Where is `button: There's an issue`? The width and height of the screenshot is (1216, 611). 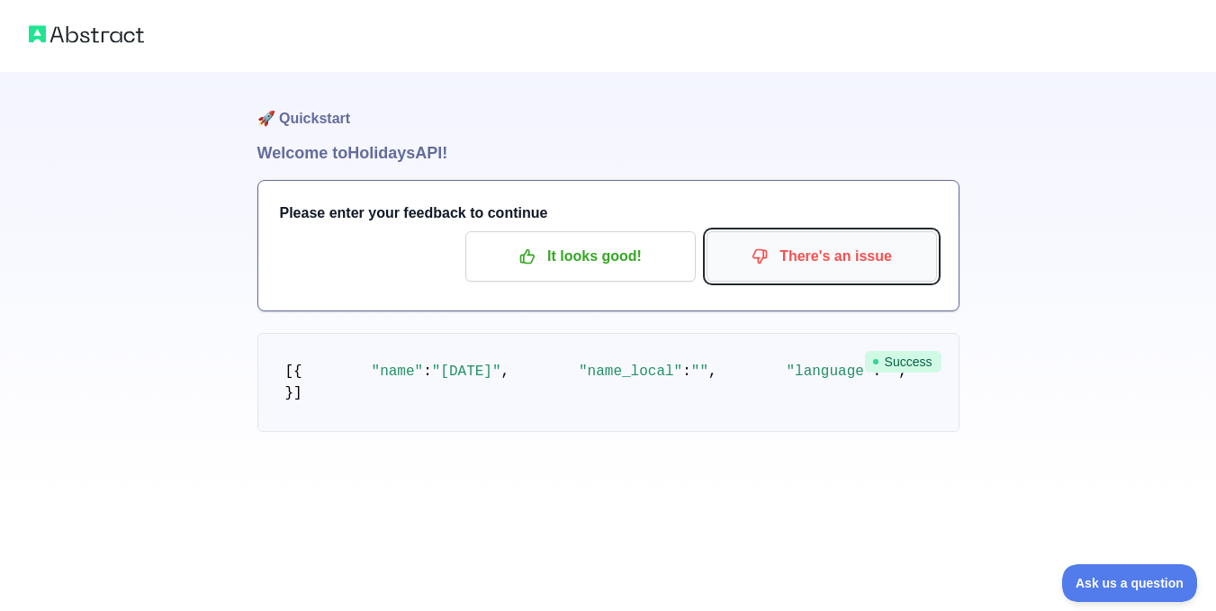
button: There's an issue is located at coordinates (822, 256).